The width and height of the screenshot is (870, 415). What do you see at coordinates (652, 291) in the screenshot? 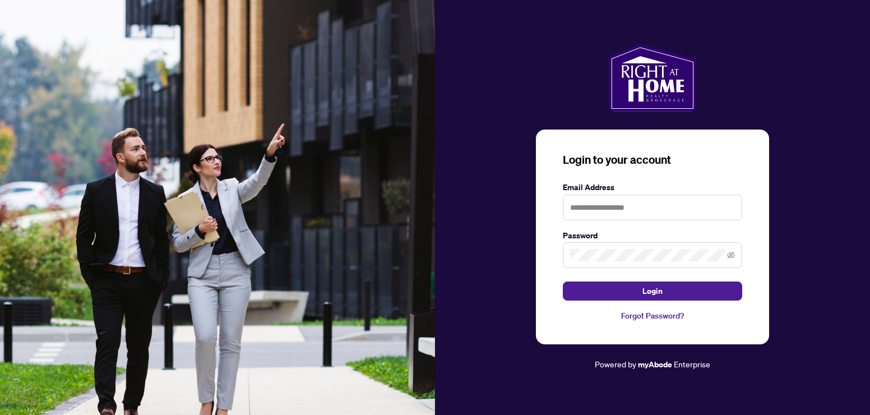
I see `button: Login` at bounding box center [652, 291].